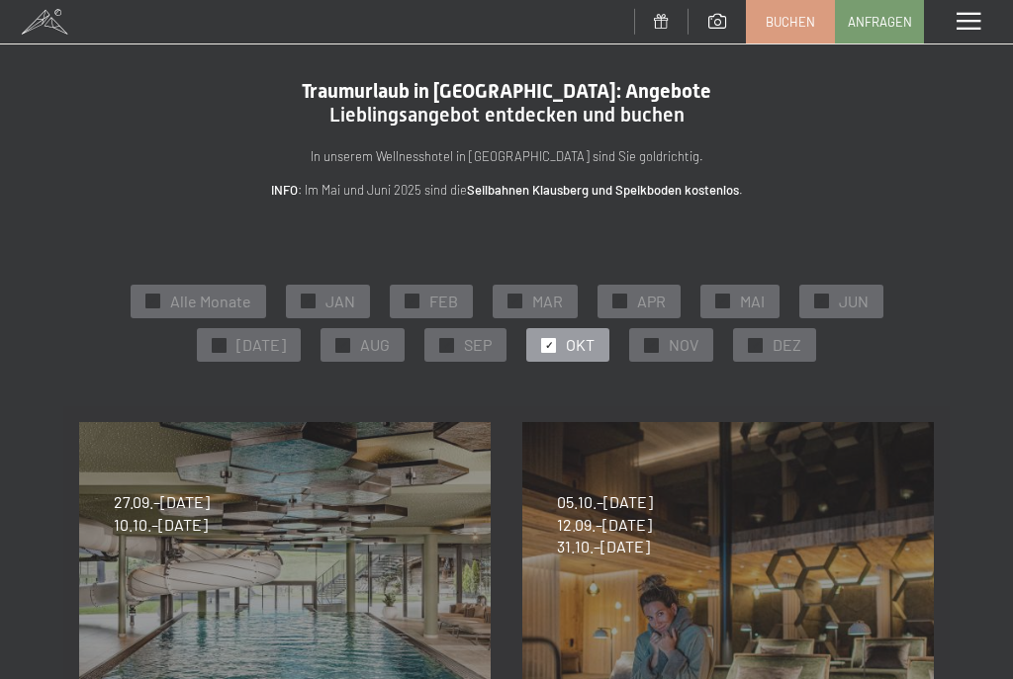  Describe the element at coordinates (340, 302) in the screenshot. I see `span: JAN` at that location.